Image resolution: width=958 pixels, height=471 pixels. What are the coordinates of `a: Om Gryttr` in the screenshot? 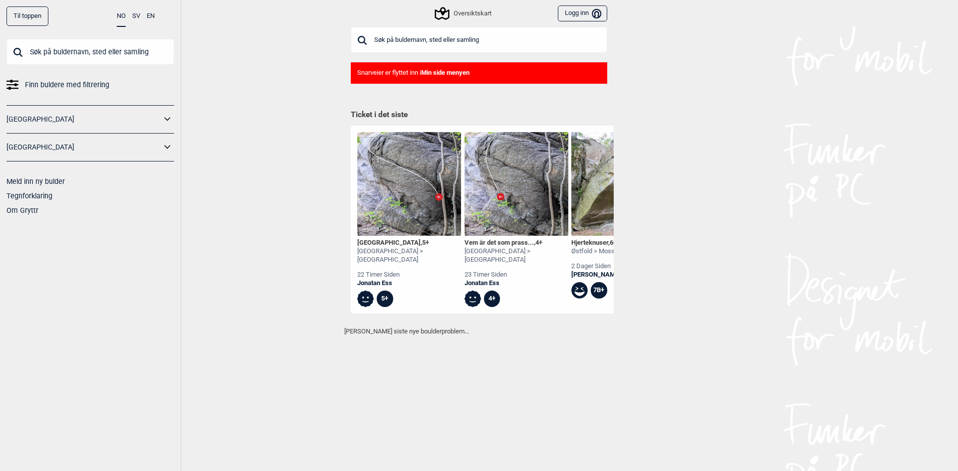 It's located at (22, 210).